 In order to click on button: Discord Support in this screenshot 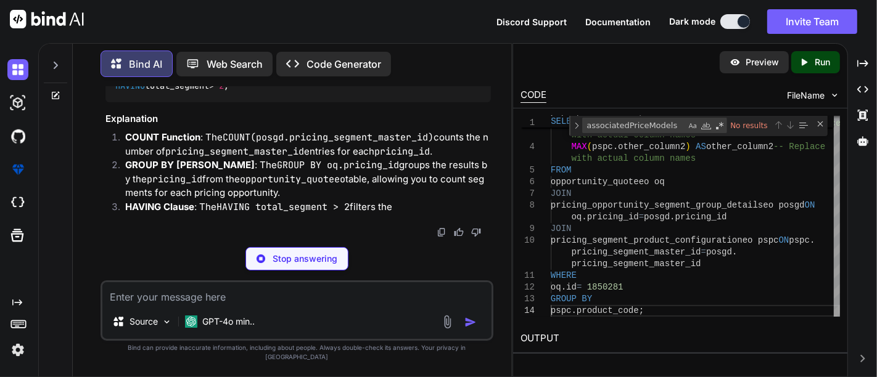, I will do `click(532, 22)`.